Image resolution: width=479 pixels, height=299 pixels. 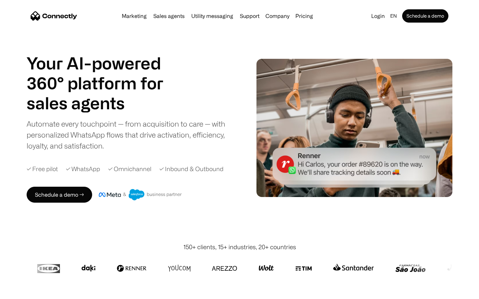 What do you see at coordinates (304, 16) in the screenshot?
I see `a: Pricing` at bounding box center [304, 16].